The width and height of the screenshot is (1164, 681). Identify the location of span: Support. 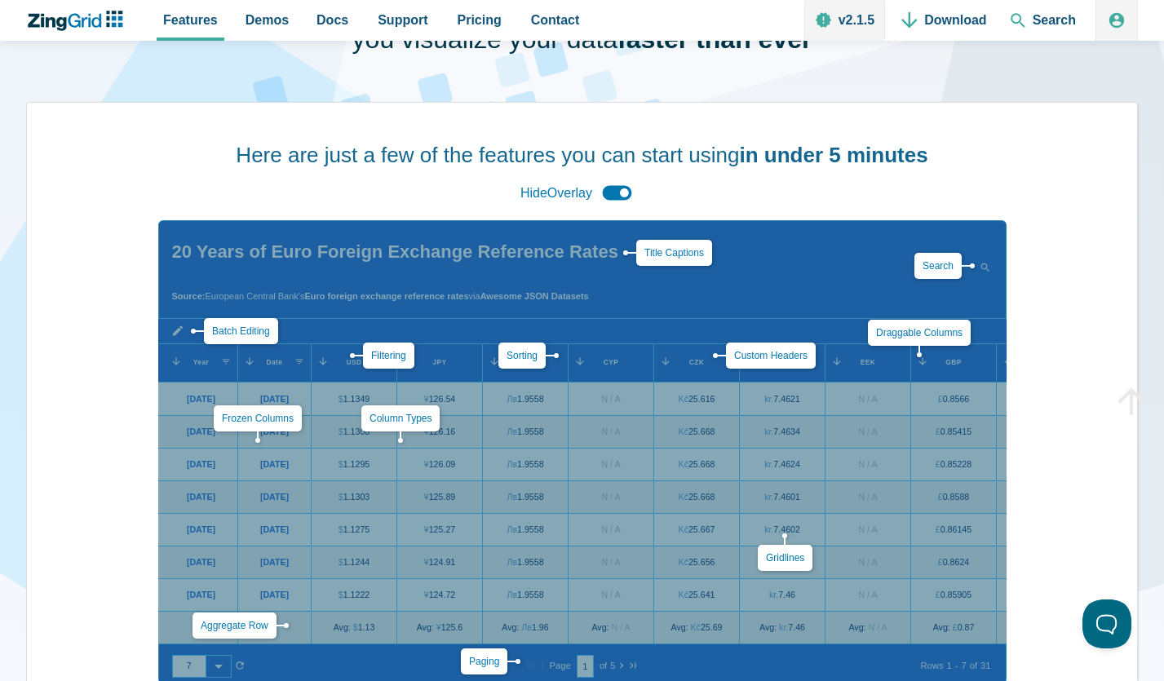
(402, 20).